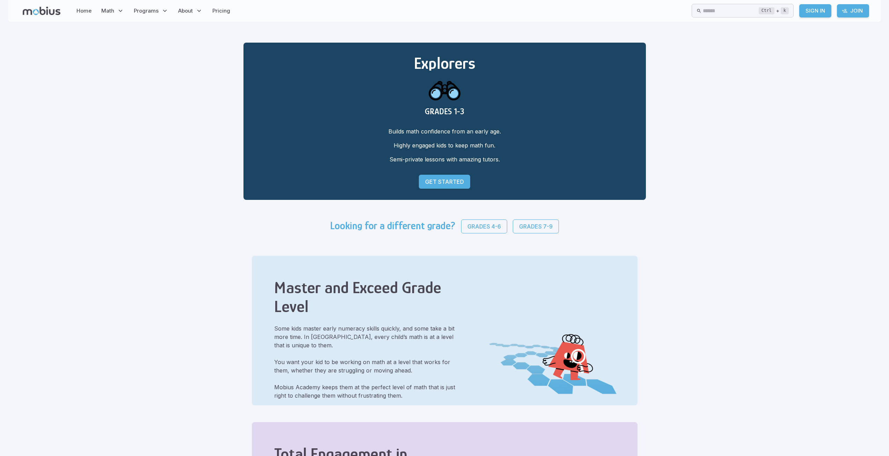 The width and height of the screenshot is (889, 456). I want to click on a: Pricing, so click(221, 11).